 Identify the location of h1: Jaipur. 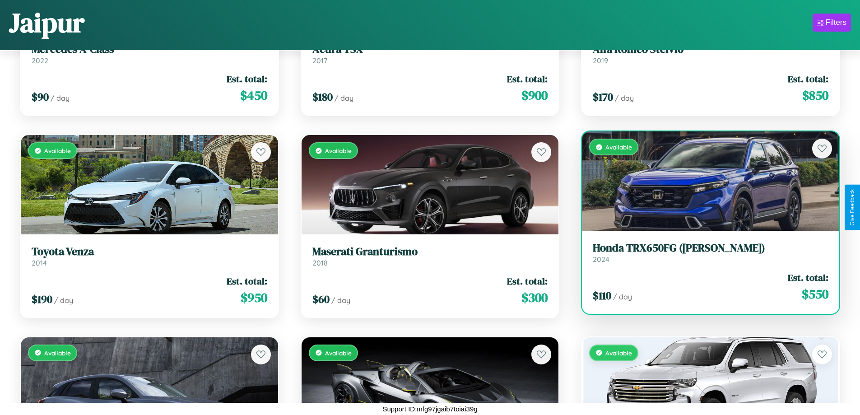
(47, 23).